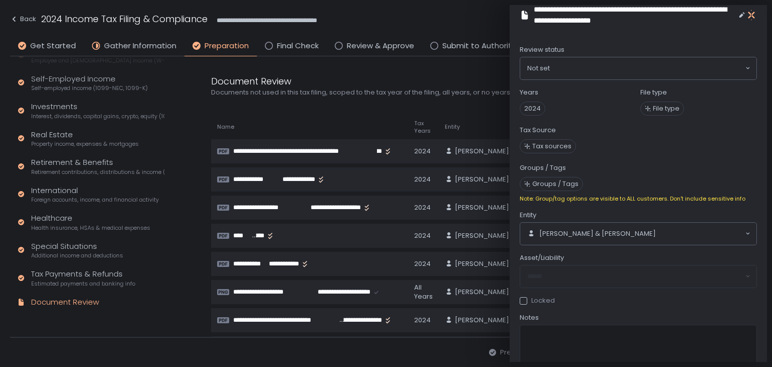  What do you see at coordinates (98, 172) in the screenshot?
I see `span: Retirement contributions, distributions & income (1099-R, 5498)` at bounding box center [98, 172].